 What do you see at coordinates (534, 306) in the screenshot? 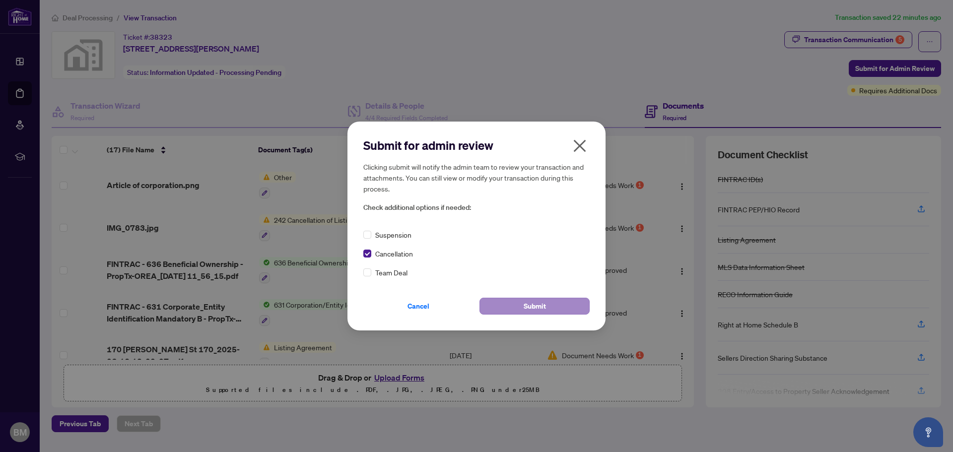
I see `button: Submit` at bounding box center [534, 306].